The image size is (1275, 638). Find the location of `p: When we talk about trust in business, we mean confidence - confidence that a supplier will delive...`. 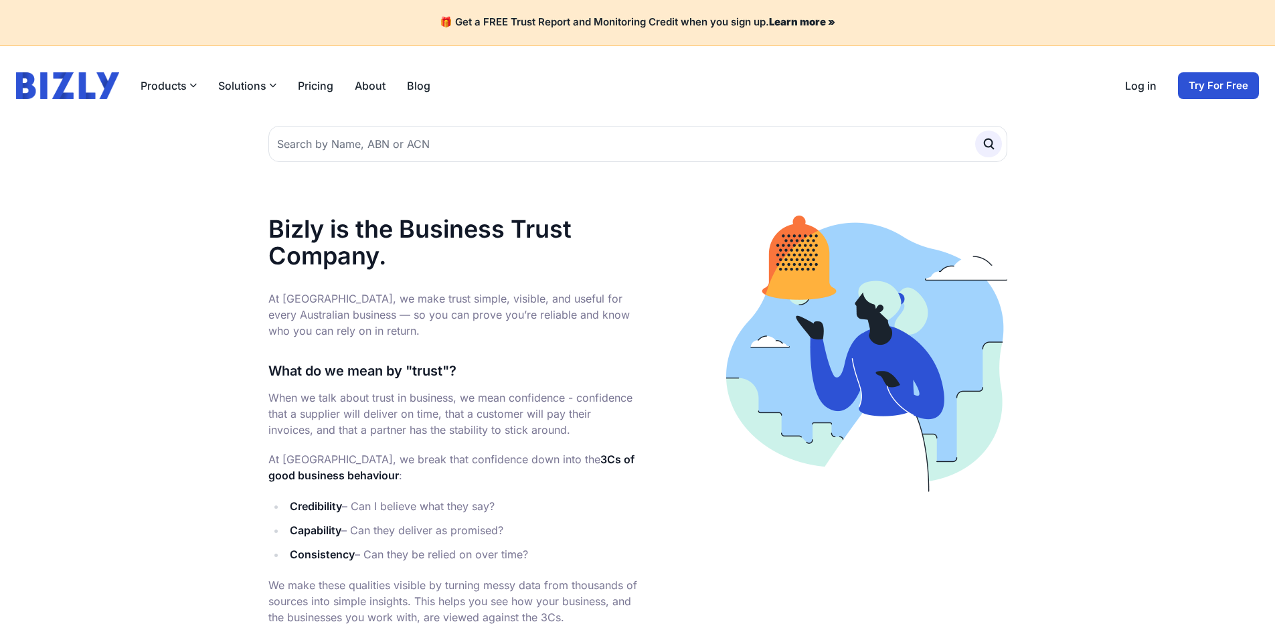

p: When we talk about trust in business, we mean confidence - confidence that a supplier will delive... is located at coordinates (453, 414).